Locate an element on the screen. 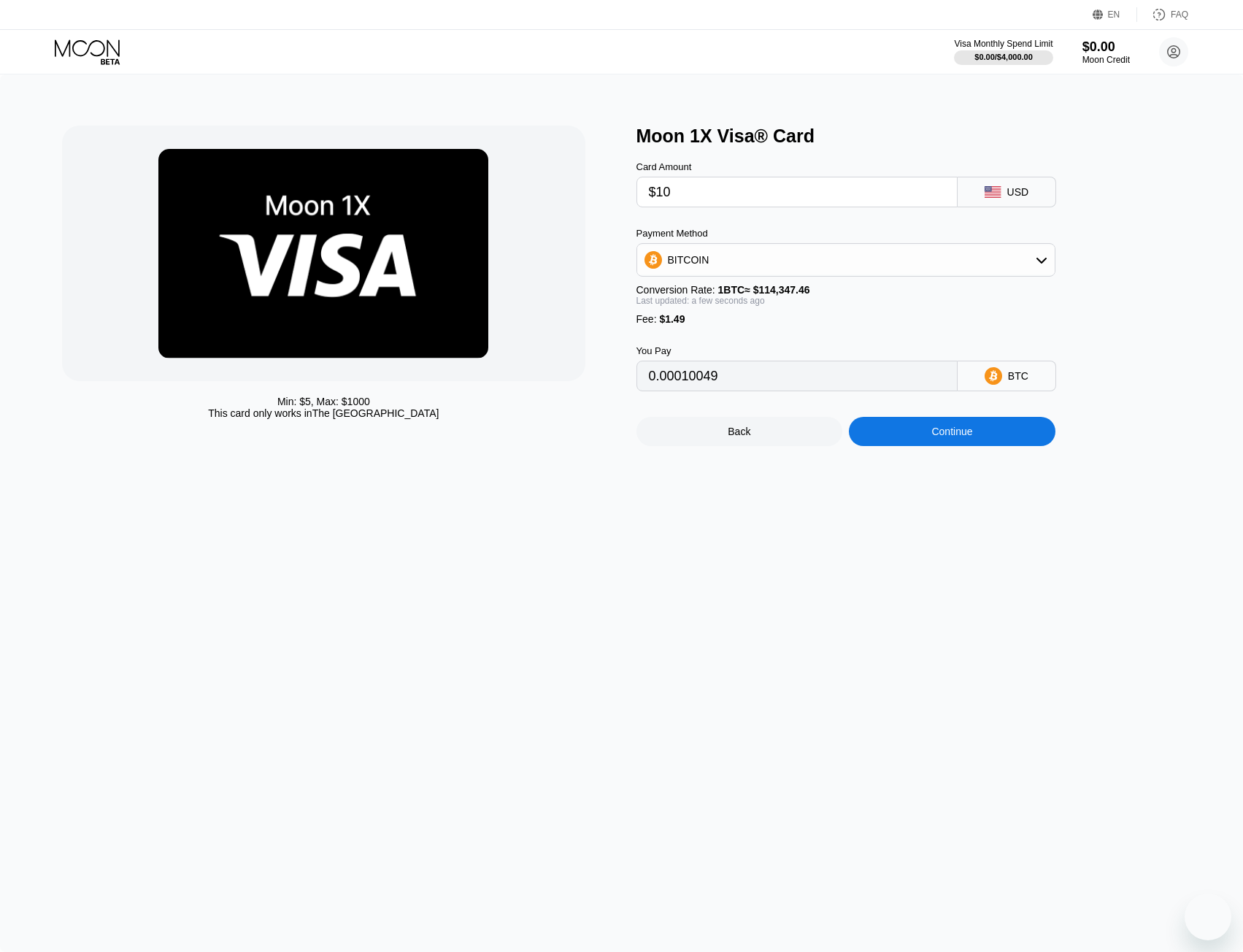 The height and width of the screenshot is (952, 1243). div: You Pay is located at coordinates (797, 350).